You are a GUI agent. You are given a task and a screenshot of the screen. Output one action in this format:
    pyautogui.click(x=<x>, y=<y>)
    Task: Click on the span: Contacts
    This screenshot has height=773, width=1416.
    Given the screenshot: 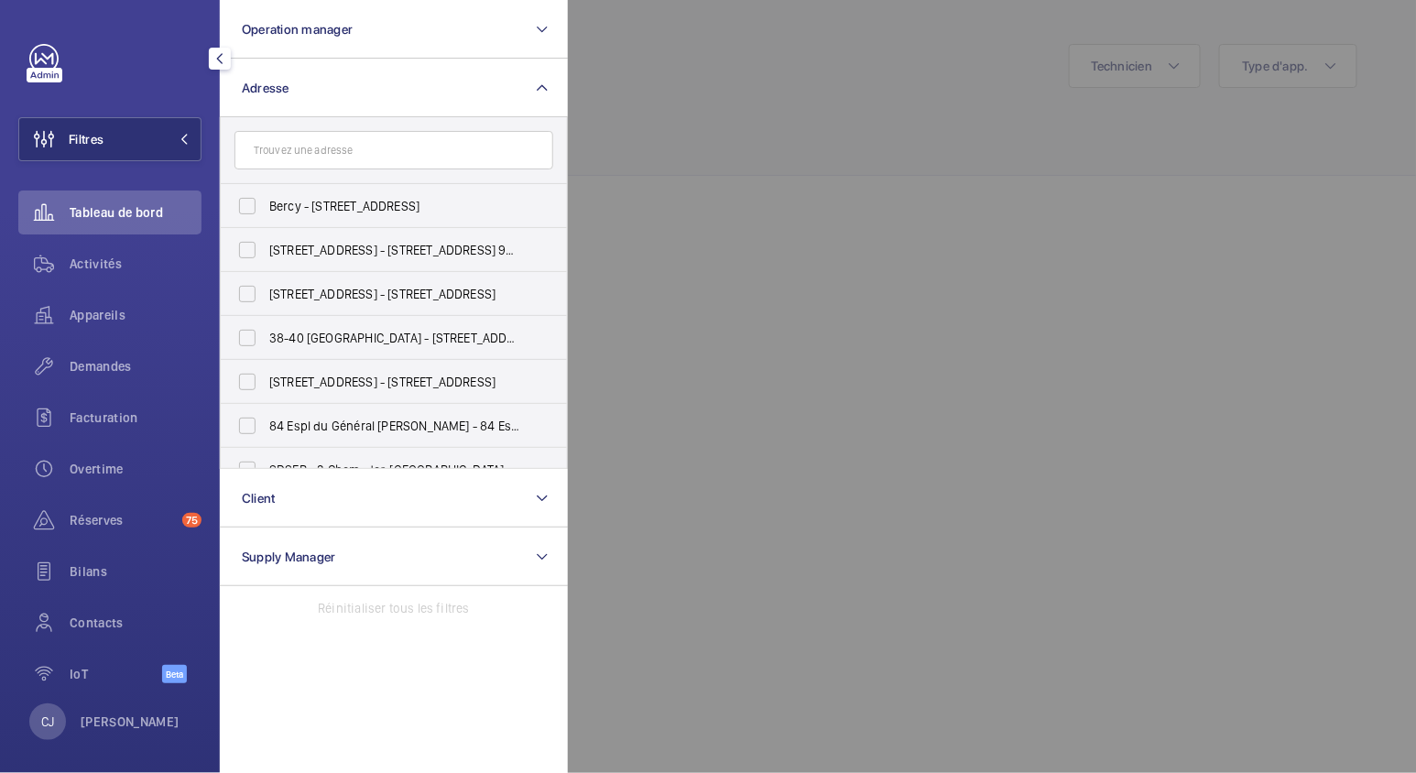 What is the action you would take?
    pyautogui.click(x=136, y=623)
    